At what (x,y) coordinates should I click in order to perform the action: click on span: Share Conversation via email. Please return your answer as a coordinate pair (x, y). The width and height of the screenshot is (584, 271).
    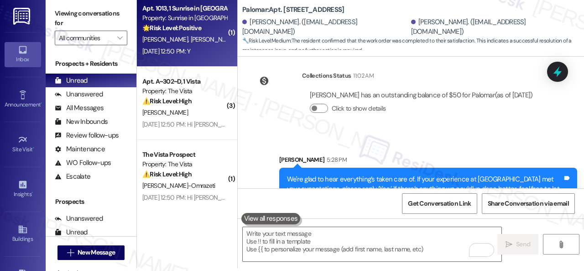
    Looking at the image, I should click on (528, 203).